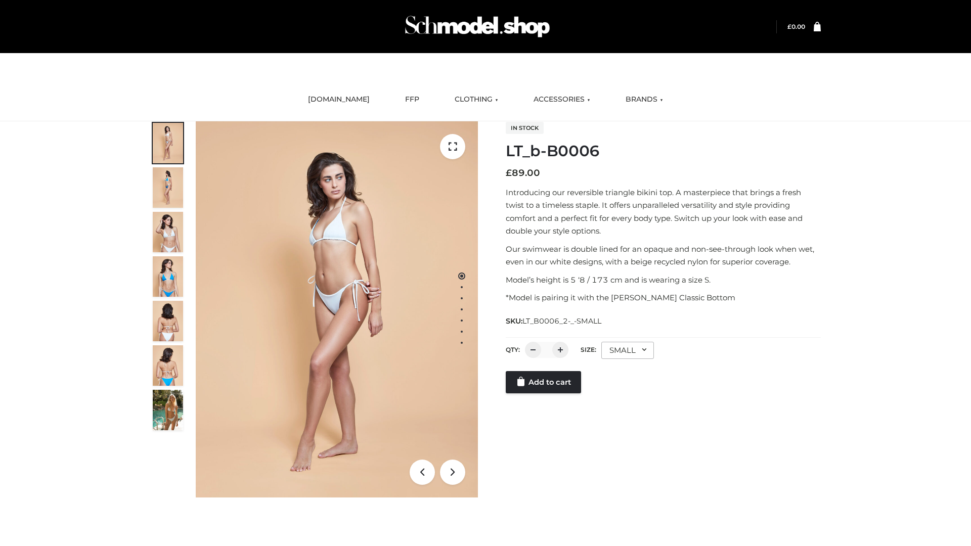 Image resolution: width=971 pixels, height=546 pixels. I want to click on div: SMALL, so click(628, 351).